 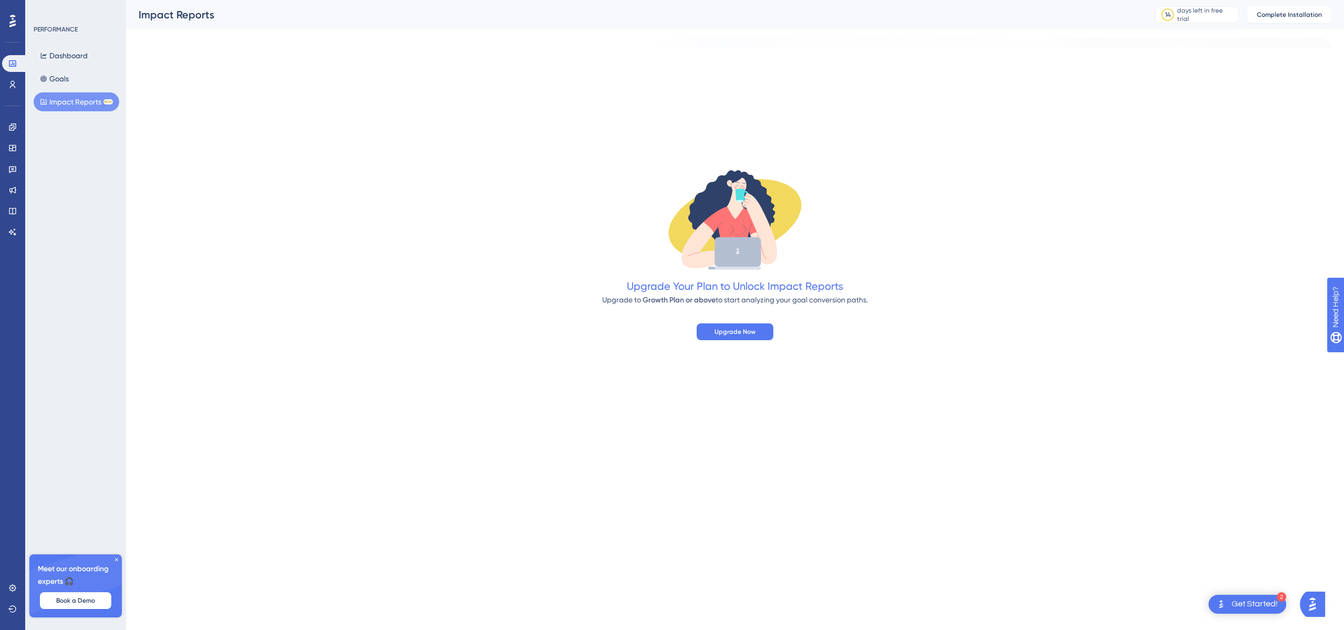 What do you see at coordinates (735, 332) in the screenshot?
I see `span: Upgrade Now` at bounding box center [735, 332].